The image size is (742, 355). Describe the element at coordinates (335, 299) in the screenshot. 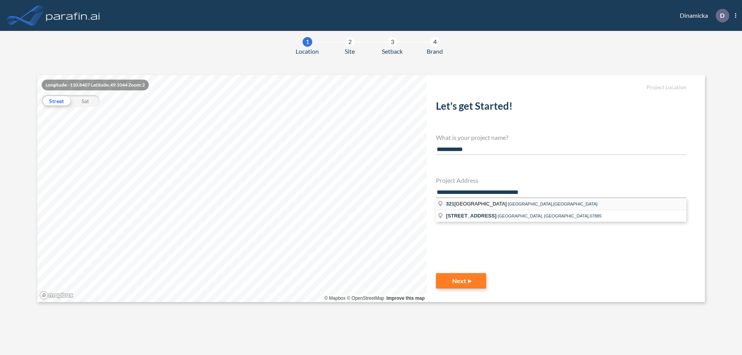

I see `a: Mapbox` at that location.